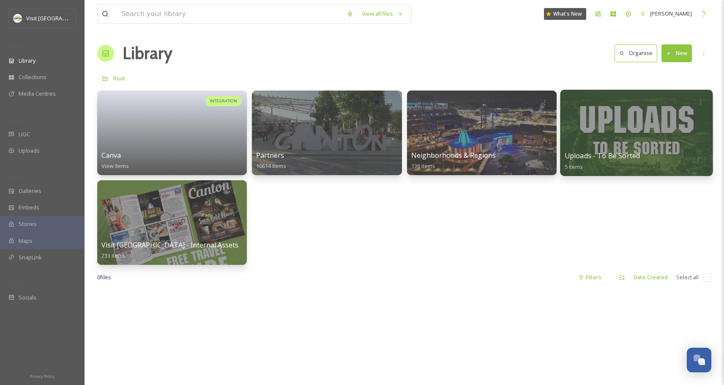 The width and height of the screenshot is (724, 385). What do you see at coordinates (148, 53) in the screenshot?
I see `h1: Library` at bounding box center [148, 53].